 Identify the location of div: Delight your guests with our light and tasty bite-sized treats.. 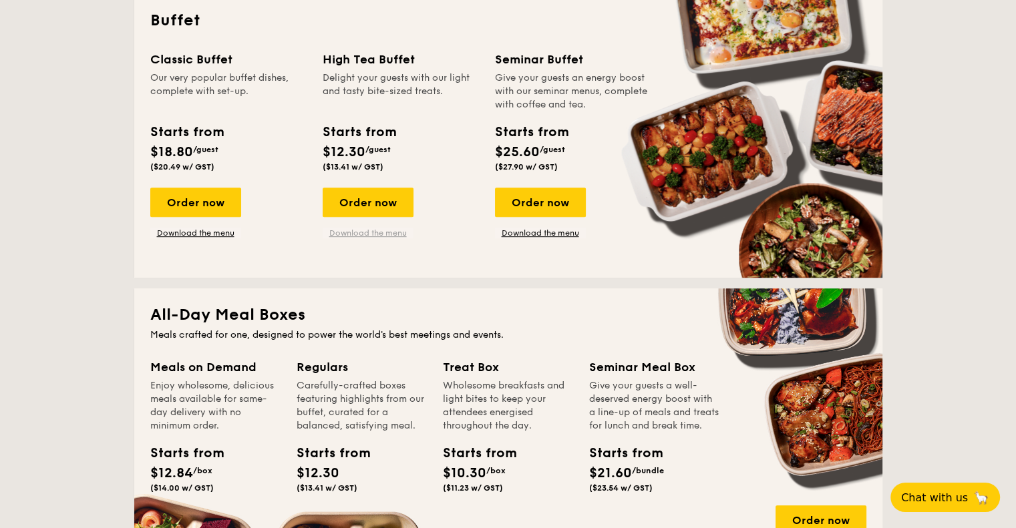
(401, 92).